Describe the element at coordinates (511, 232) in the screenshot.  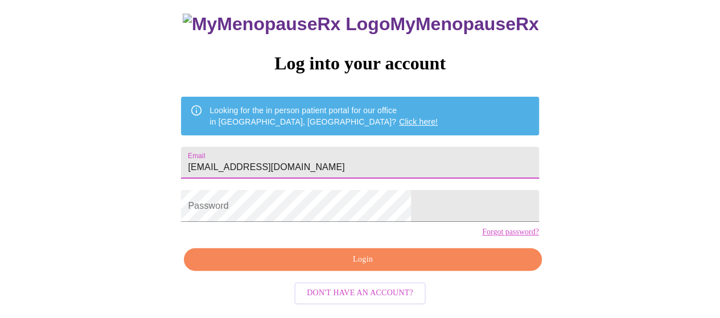
I see `a: Forgot password?` at that location.